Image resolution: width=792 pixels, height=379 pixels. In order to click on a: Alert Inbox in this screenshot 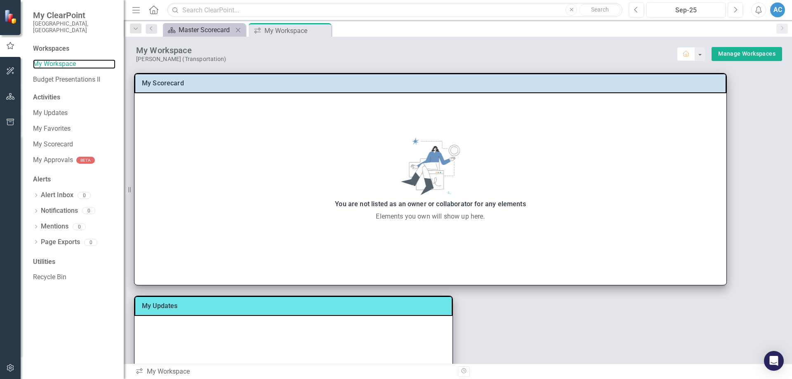, I will do `click(57, 195)`.